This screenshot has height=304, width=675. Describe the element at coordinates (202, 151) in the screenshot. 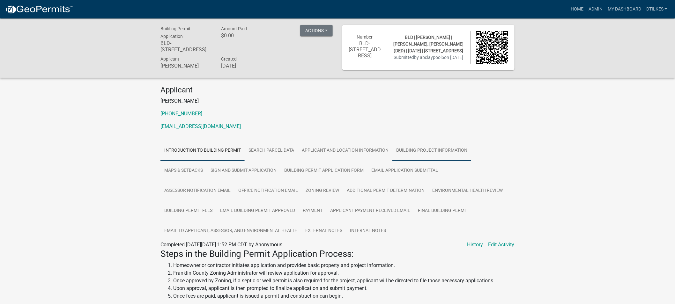

I see `a: Introduction to Building Permit` at that location.